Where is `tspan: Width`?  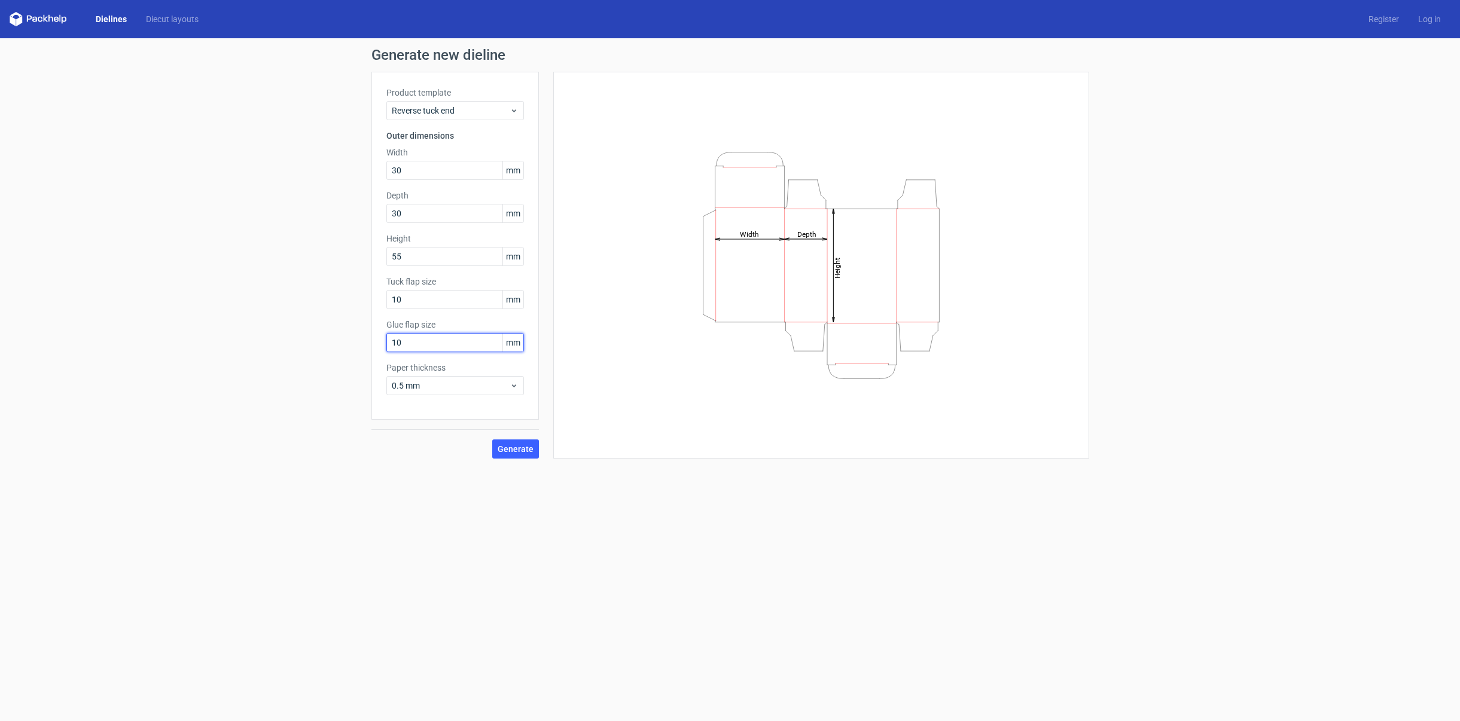 tspan: Width is located at coordinates (749, 234).